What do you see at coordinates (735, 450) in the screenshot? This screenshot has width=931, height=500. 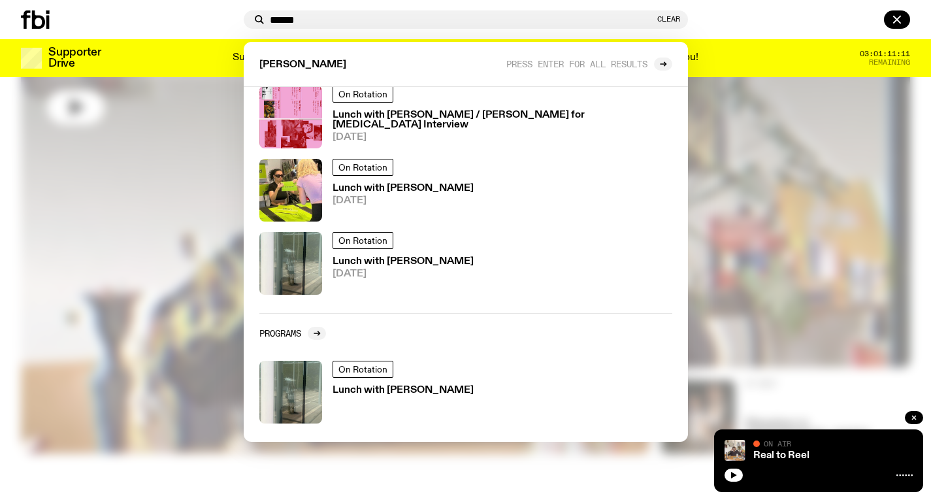 I see `a: Jasper Craig Adams holds a vintage camera to his eye, obscuring his face. He is wearing a grey ju...` at bounding box center [735, 450].